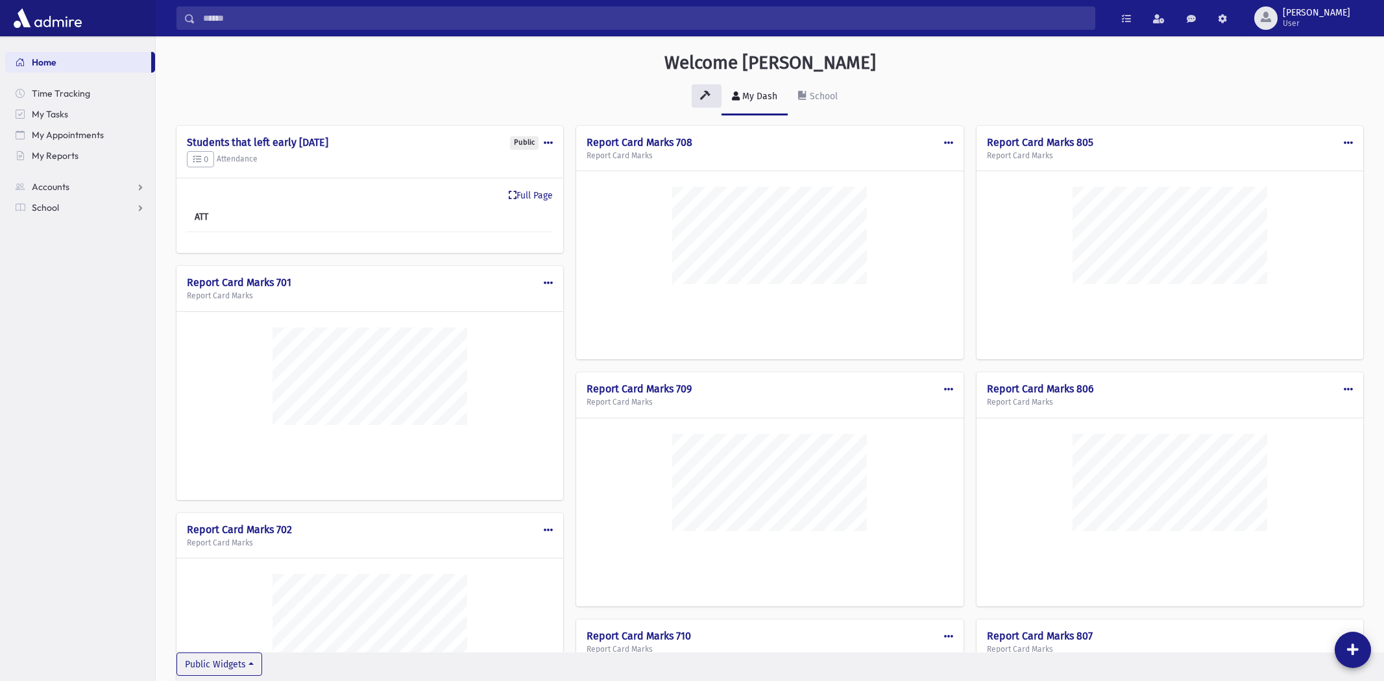  I want to click on span: User, so click(1316, 23).